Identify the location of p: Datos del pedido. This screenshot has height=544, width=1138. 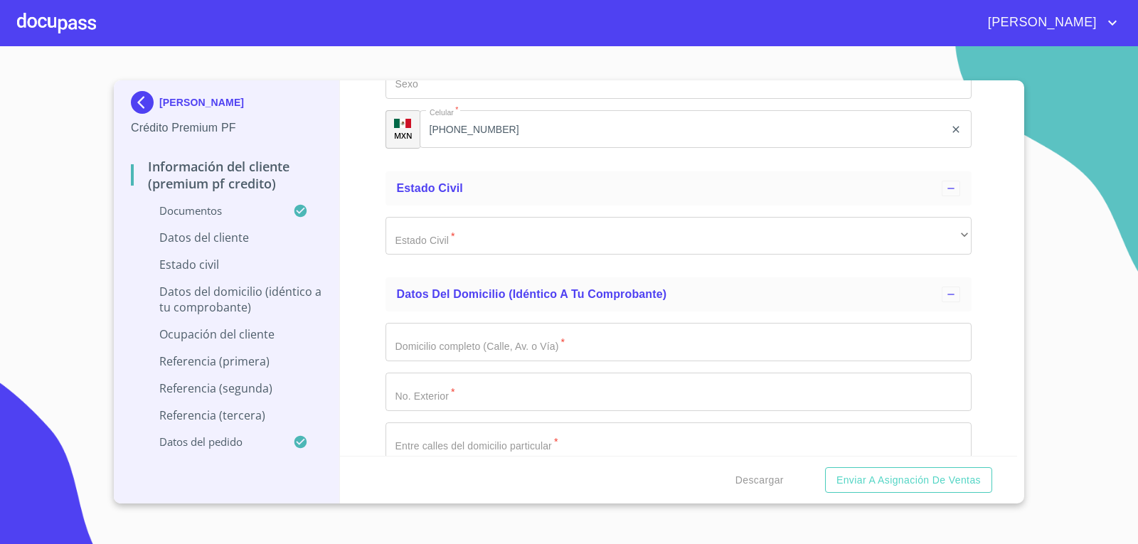
(212, 442).